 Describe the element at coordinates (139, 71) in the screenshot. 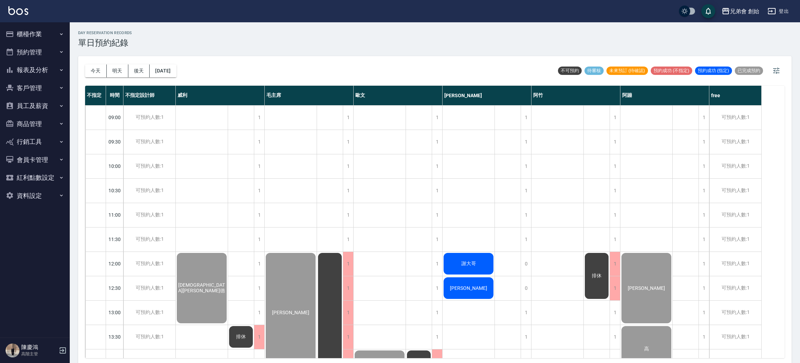

I see `button: 後天` at that location.